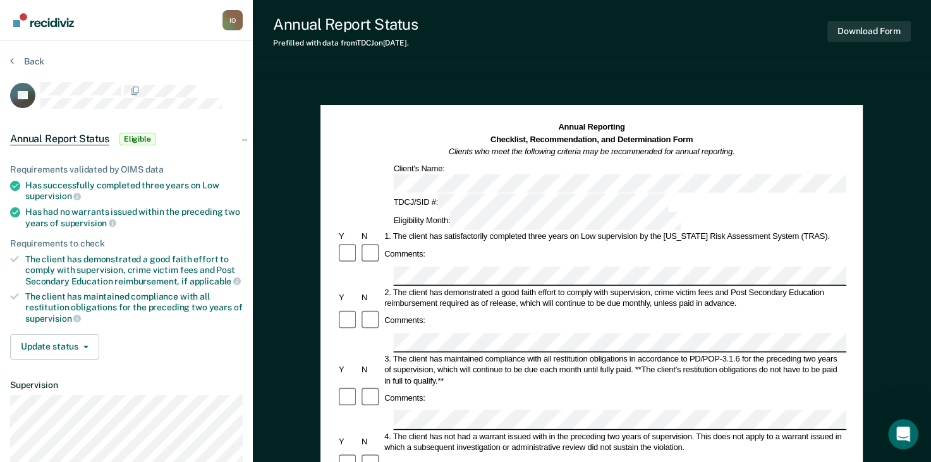  I want to click on div: The client has demonstrated a good faith effort to comply with supervision, crime victim fees and..., so click(134, 270).